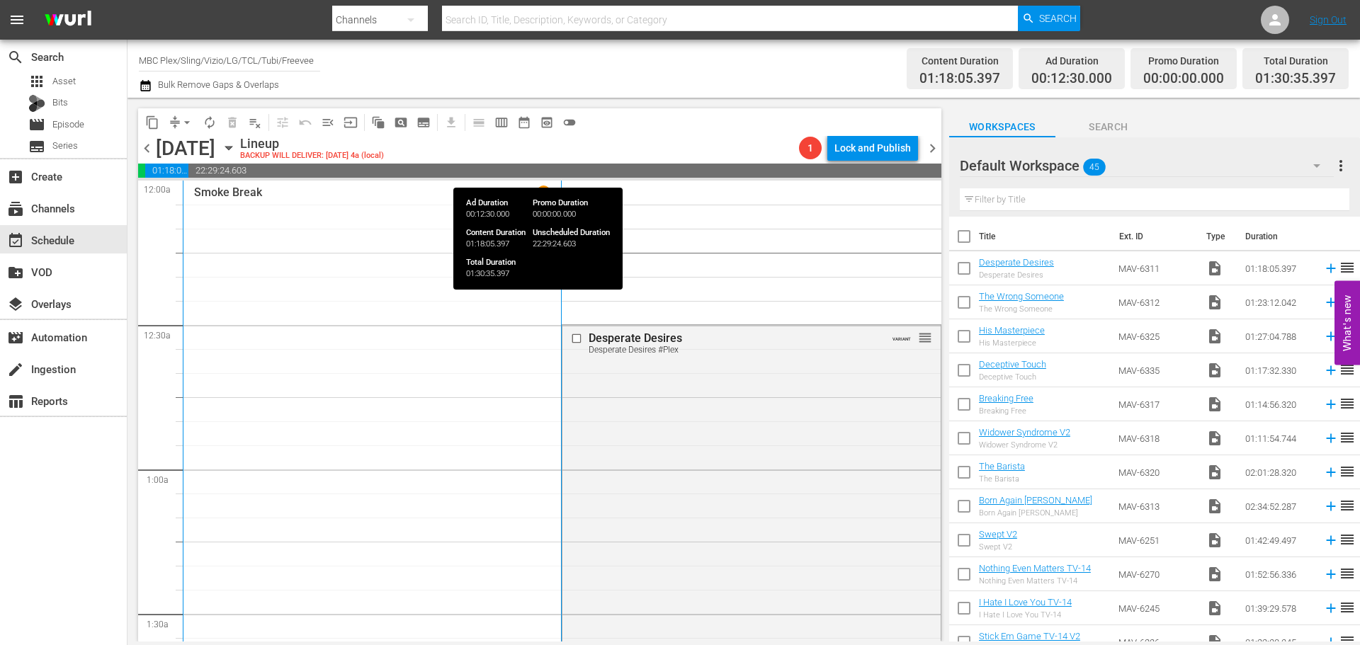 The image size is (1360, 645). Describe the element at coordinates (68, 125) in the screenshot. I see `span: Episode` at that location.